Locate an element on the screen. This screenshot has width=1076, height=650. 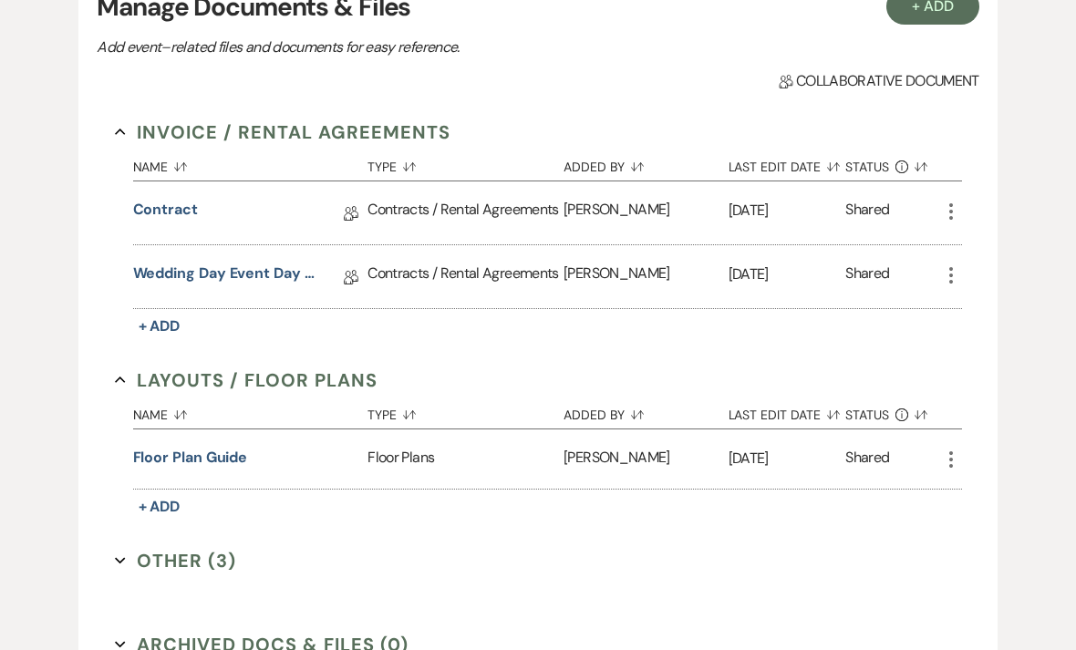
a: Contract is located at coordinates (165, 212).